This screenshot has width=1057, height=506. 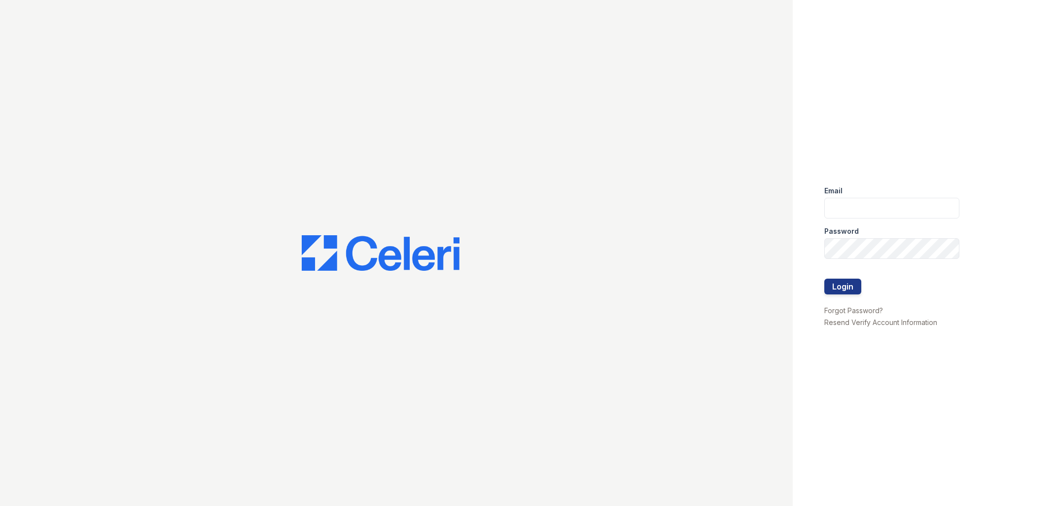 I want to click on label: Email, so click(x=833, y=191).